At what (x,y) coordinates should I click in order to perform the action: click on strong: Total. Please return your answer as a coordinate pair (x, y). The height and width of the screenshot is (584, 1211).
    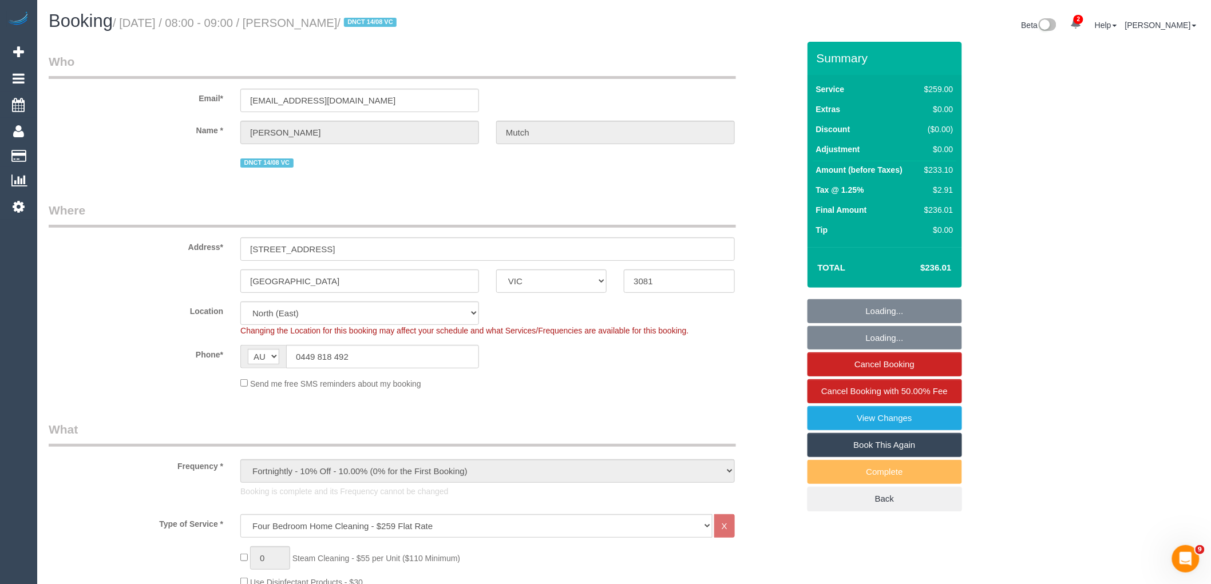
    Looking at the image, I should click on (831, 267).